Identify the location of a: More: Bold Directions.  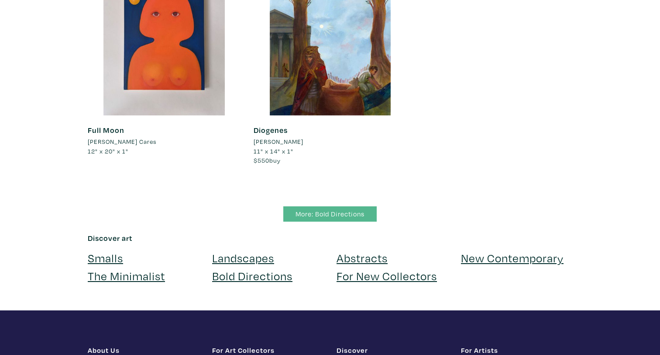
(330, 213).